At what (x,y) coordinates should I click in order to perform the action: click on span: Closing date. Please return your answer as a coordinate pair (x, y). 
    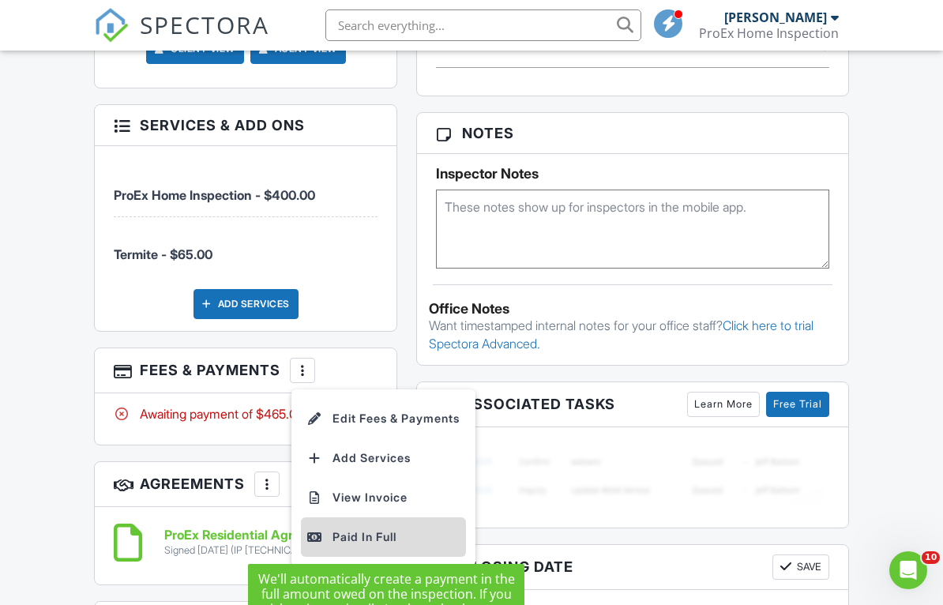
    Looking at the image, I should click on (517, 566).